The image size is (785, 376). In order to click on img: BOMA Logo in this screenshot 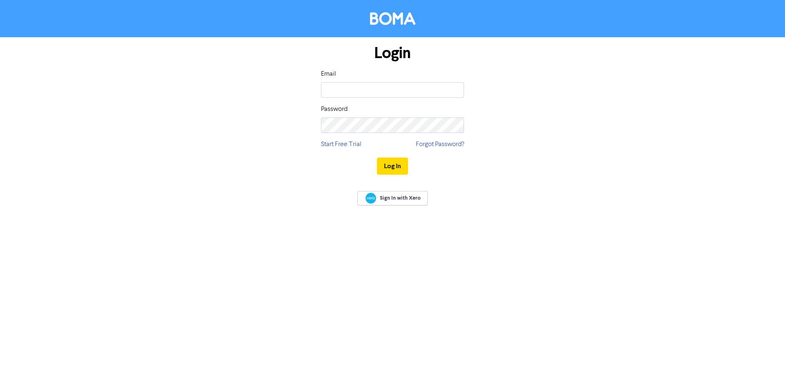, I will do `click(392, 18)`.